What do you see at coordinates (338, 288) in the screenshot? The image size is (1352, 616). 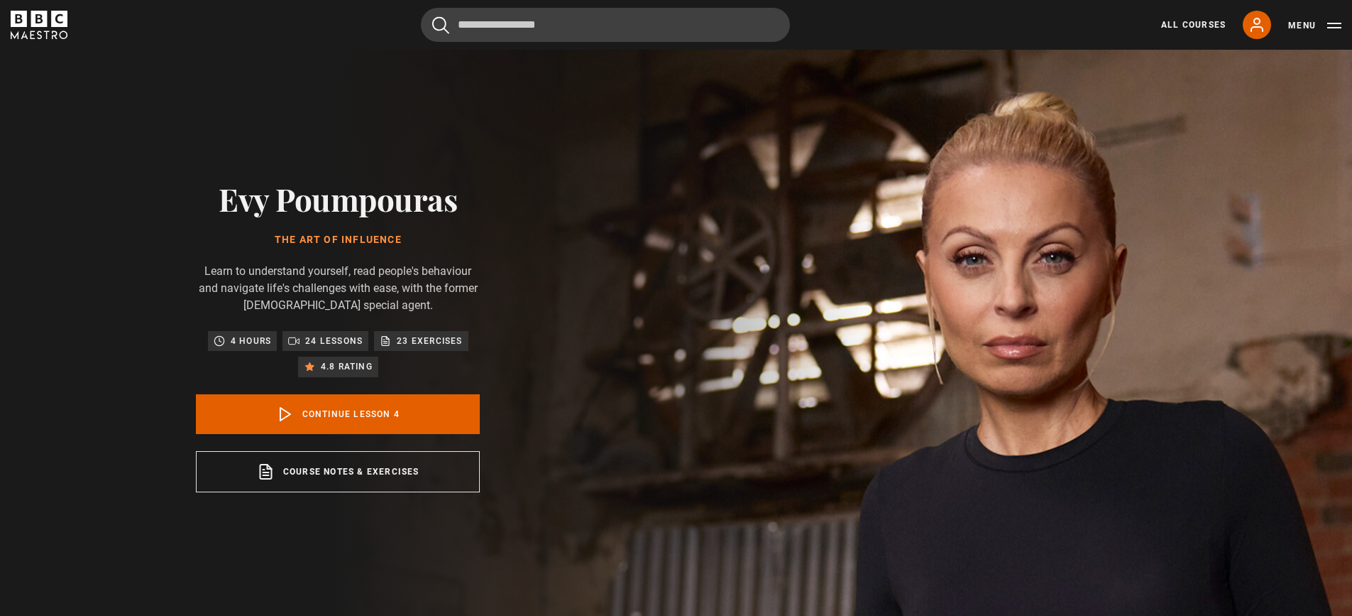 I see `p: Learn to understand yourself, read people's behaviour and navigate life's challenges with ease, w...` at bounding box center [338, 288].